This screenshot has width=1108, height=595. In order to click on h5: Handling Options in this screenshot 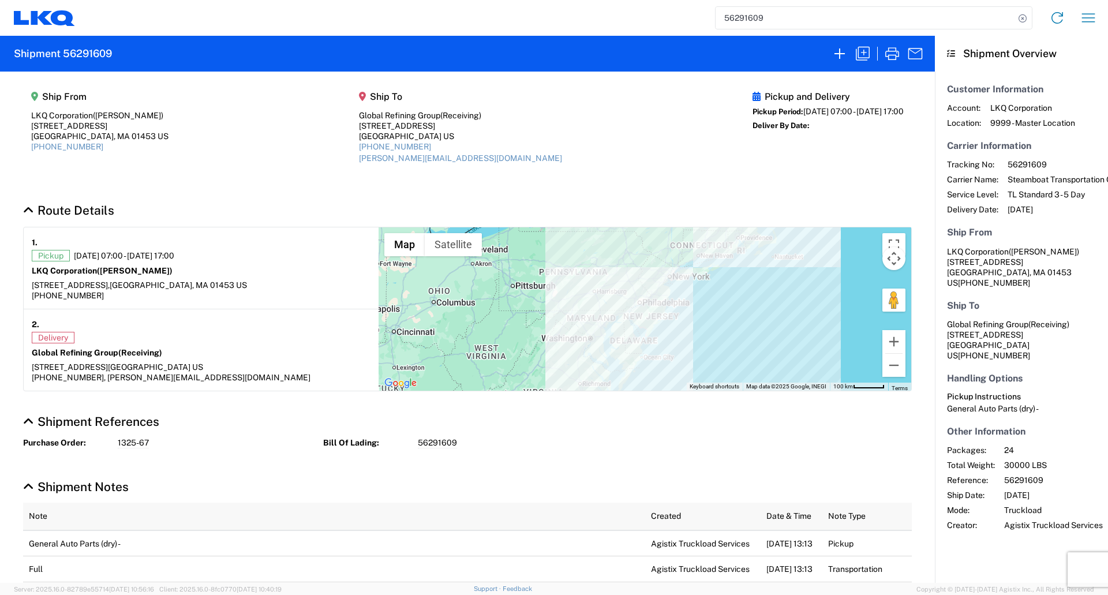, I will do `click(1022, 378)`.